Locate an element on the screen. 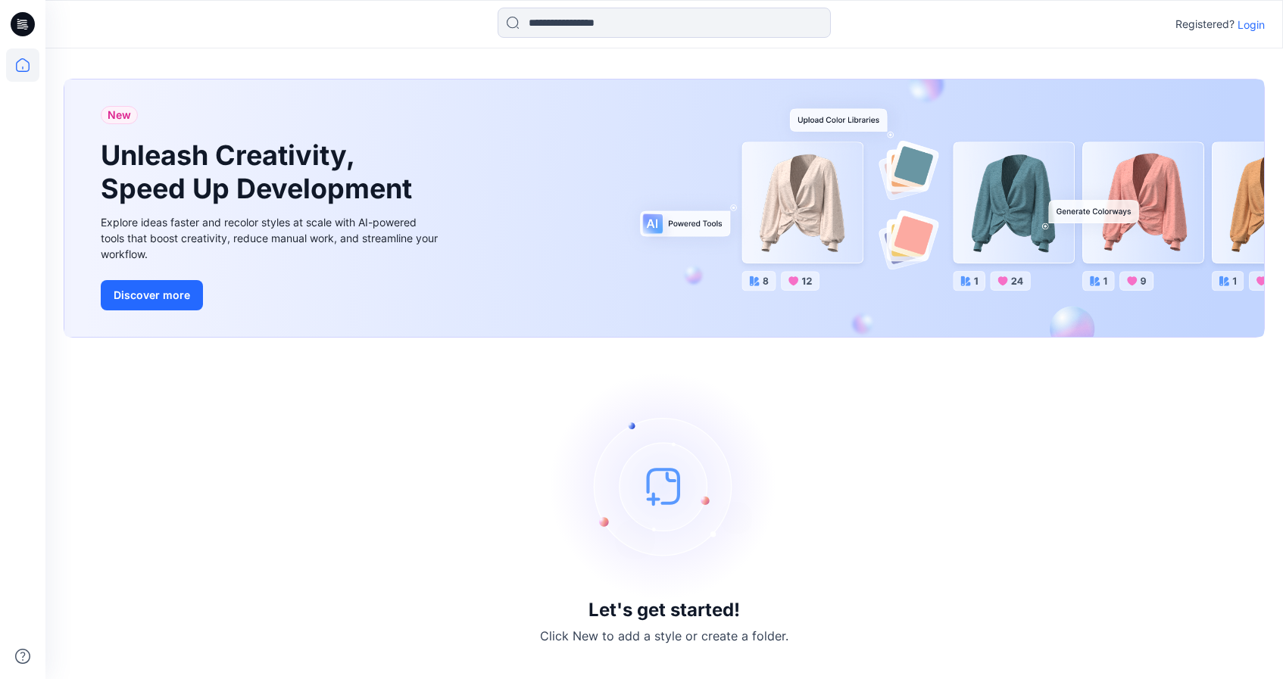 The height and width of the screenshot is (679, 1283). p: Login is located at coordinates (1251, 24).